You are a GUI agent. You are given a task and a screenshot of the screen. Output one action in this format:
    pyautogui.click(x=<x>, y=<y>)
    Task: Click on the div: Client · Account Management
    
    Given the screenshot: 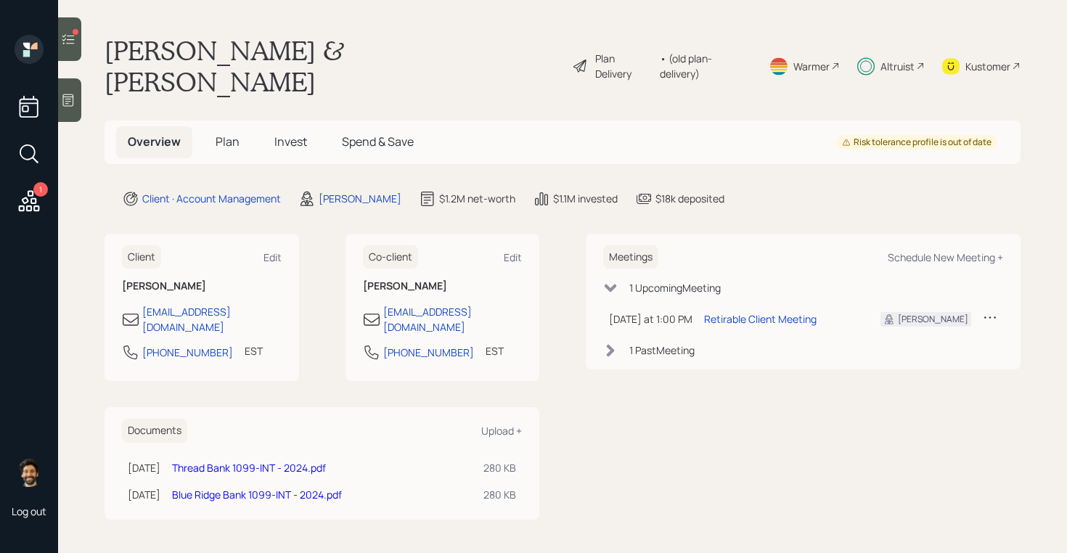 What is the action you would take?
    pyautogui.click(x=211, y=198)
    